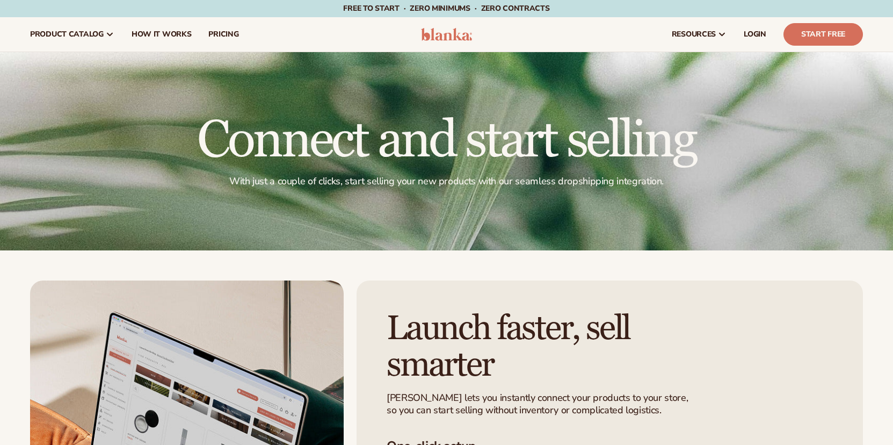 Image resolution: width=893 pixels, height=445 pixels. Describe the element at coordinates (550, 346) in the screenshot. I see `h2: Launch faster, sell smarter` at that location.